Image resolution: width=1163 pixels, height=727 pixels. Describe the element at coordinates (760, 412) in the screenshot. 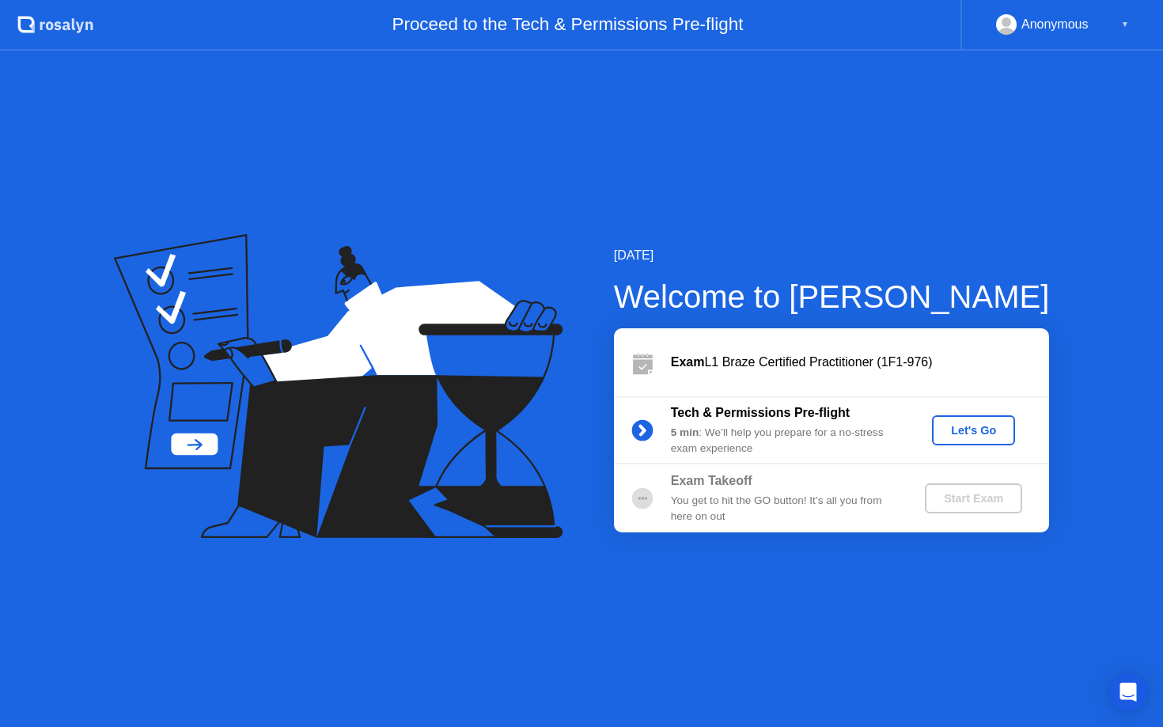

I see `b: Tech & Permissions Pre-flight` at that location.